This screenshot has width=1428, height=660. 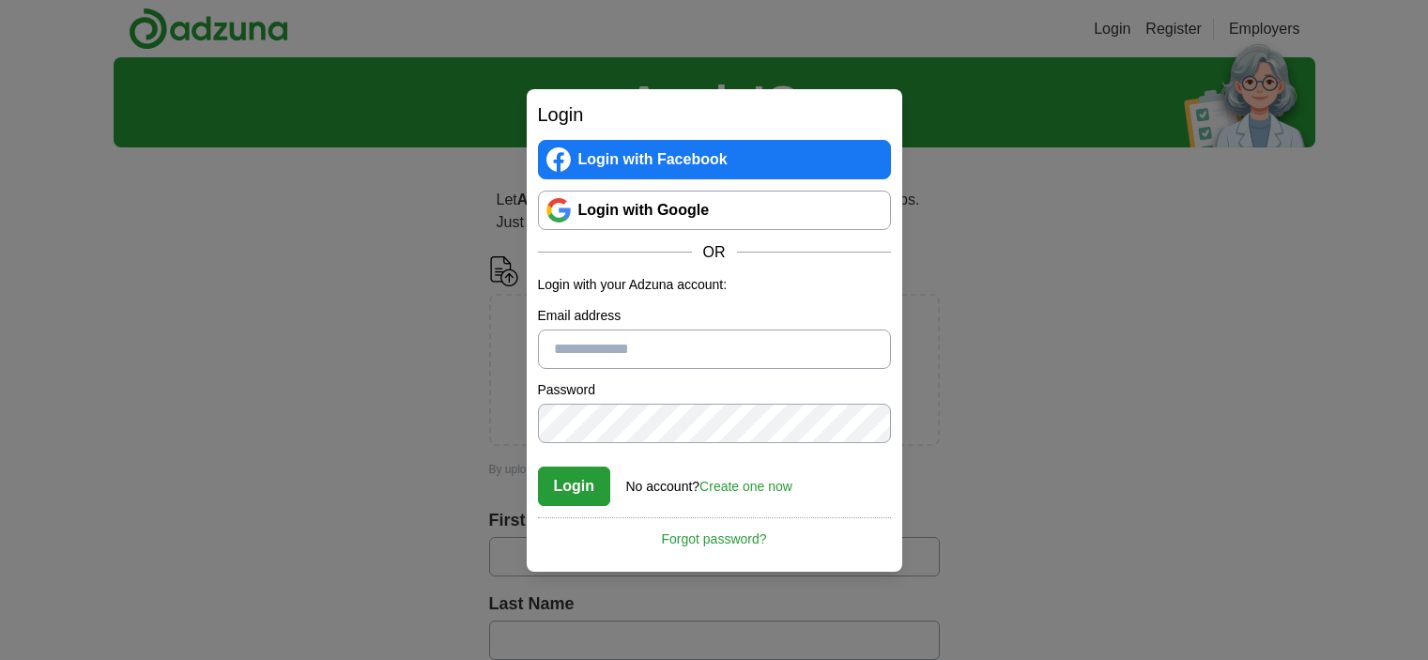 I want to click on a: Create one now, so click(x=745, y=486).